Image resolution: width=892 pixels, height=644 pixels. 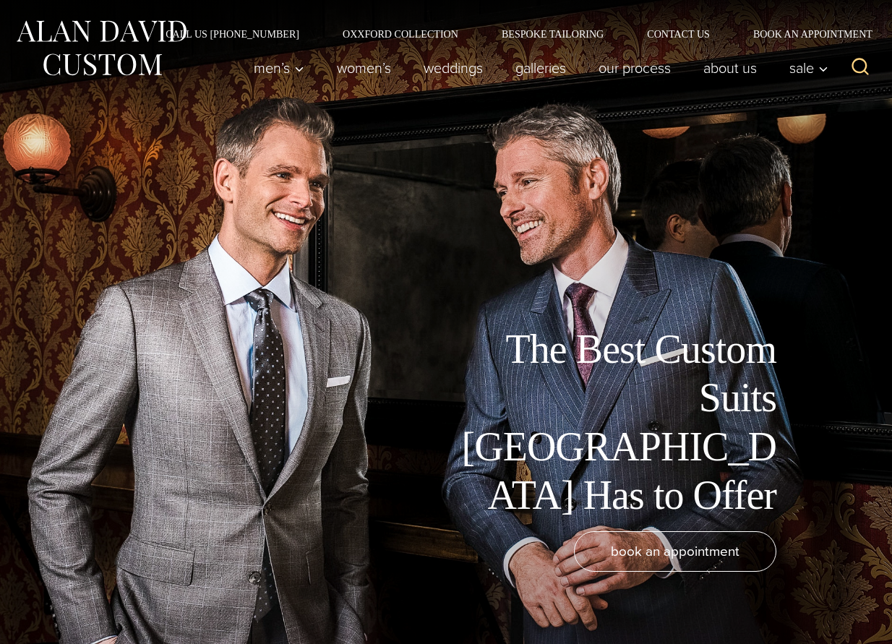 I want to click on span: Men’s, so click(x=279, y=68).